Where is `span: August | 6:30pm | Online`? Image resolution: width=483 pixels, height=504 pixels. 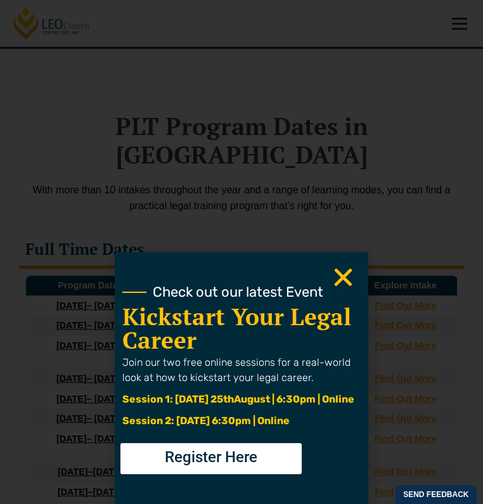
span: August | 6:30pm | Online is located at coordinates (294, 399).